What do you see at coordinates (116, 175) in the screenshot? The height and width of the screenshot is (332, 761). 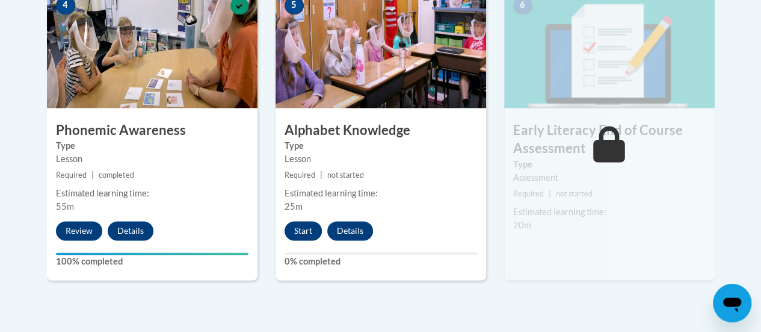 I see `span: completed` at bounding box center [116, 175].